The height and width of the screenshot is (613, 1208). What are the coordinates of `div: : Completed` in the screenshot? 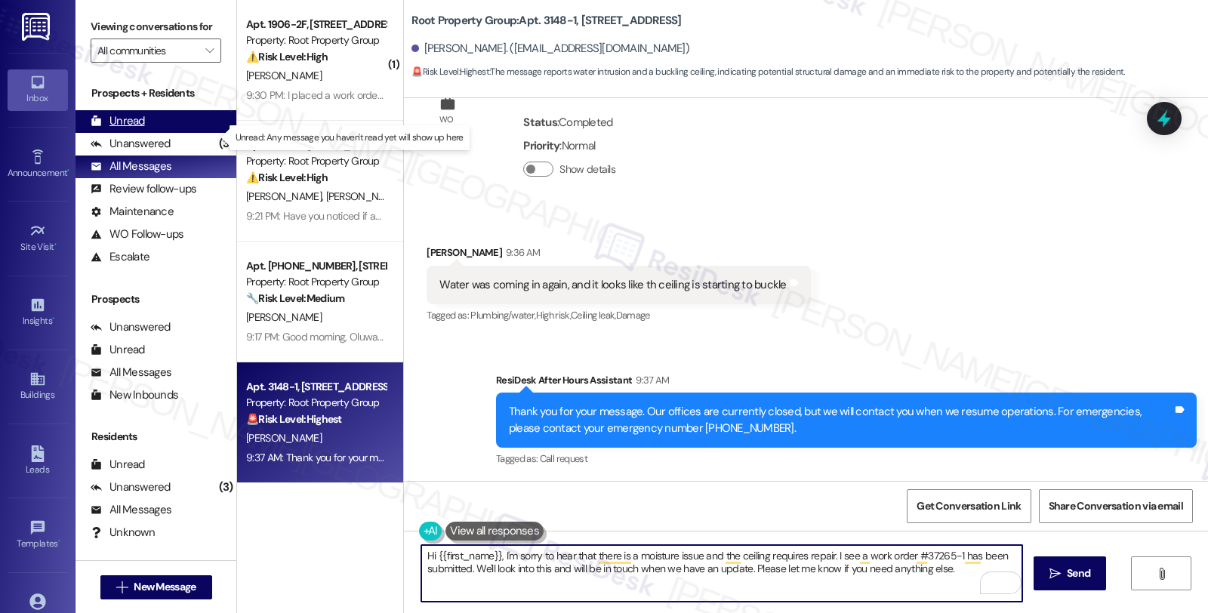 It's located at (572, 122).